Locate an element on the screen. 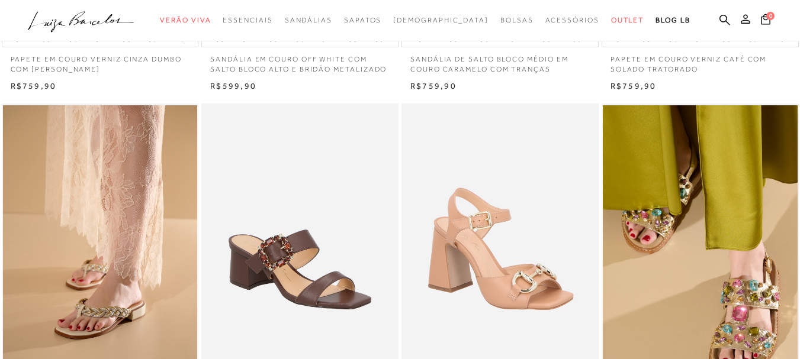 The image size is (800, 359). p: SANDÁLIA EM COURO OFF WHITE COM SALTO BLOCO ALTO E BRIDÃO METALIZADO is located at coordinates (300, 61).